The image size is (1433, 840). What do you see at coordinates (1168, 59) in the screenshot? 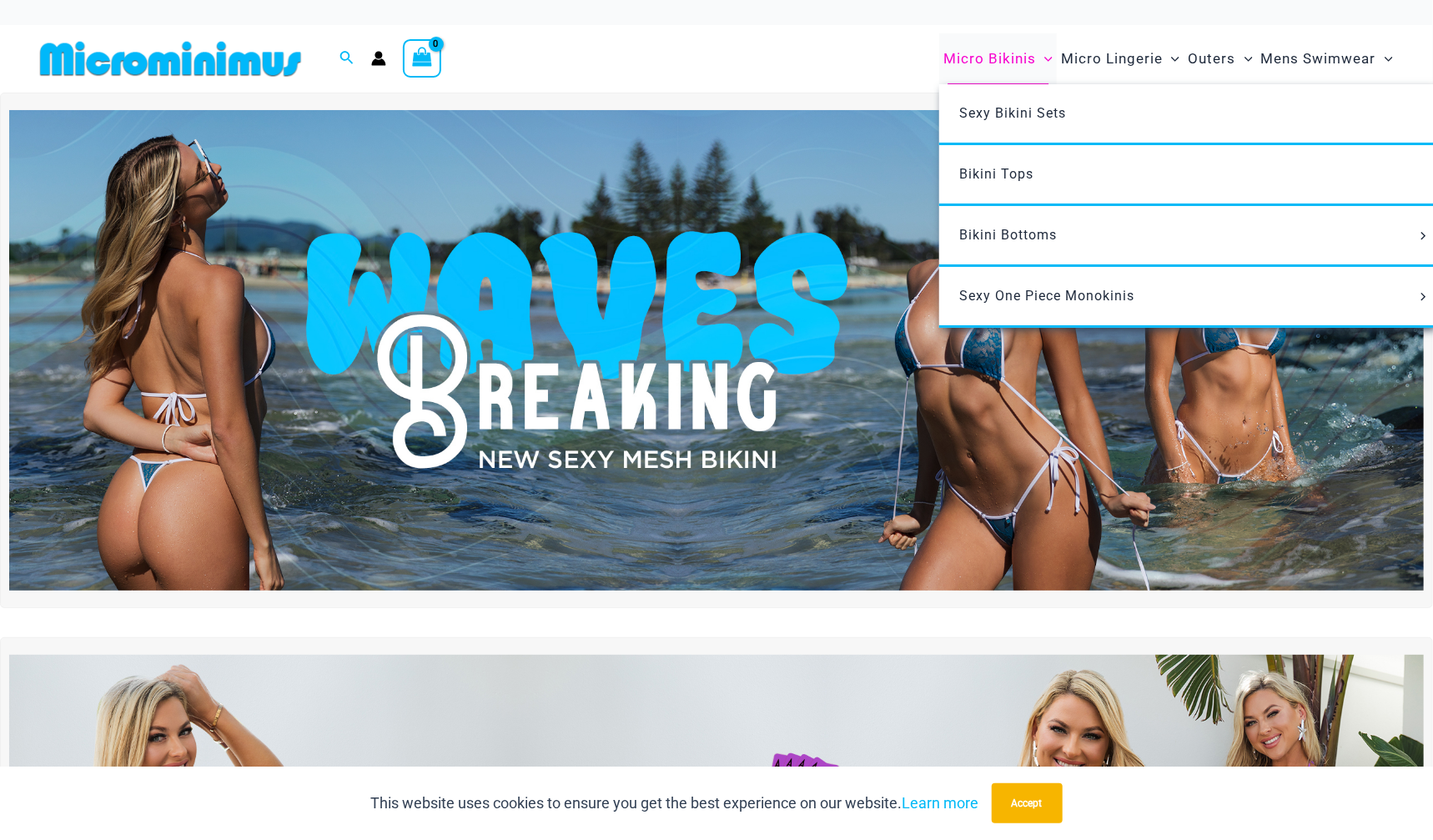
I see `nav: Site Navigation` at bounding box center [1168, 59].